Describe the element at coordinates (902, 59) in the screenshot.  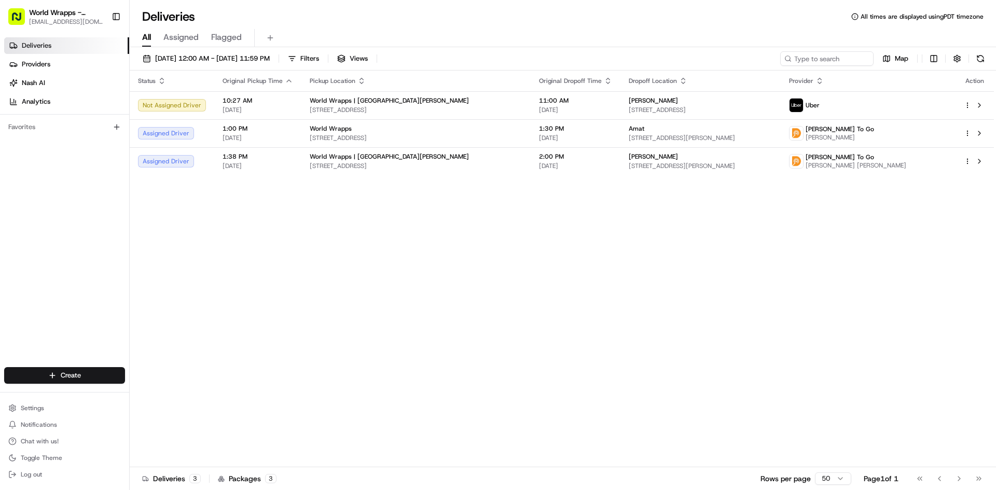
I see `span: Map` at that location.